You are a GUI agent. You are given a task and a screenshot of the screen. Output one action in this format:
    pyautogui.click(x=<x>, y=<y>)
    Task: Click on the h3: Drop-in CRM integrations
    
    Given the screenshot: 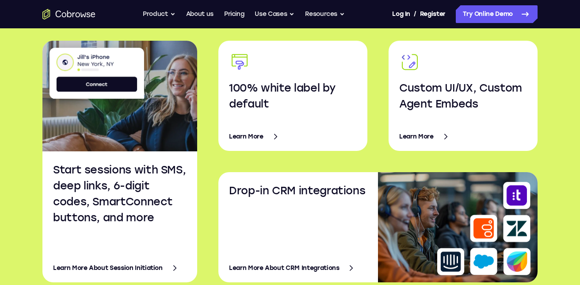 What is the action you would take?
    pyautogui.click(x=302, y=191)
    